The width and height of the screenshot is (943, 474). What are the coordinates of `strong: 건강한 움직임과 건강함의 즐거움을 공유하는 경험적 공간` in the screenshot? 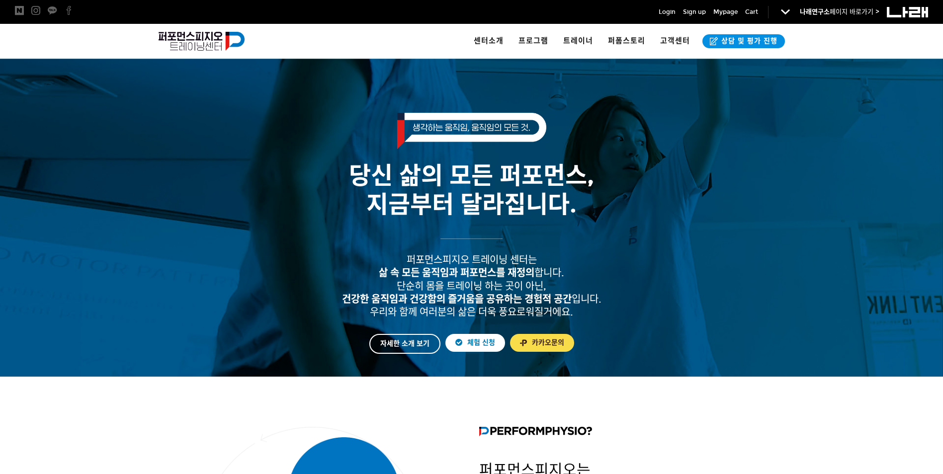 It's located at (457, 299).